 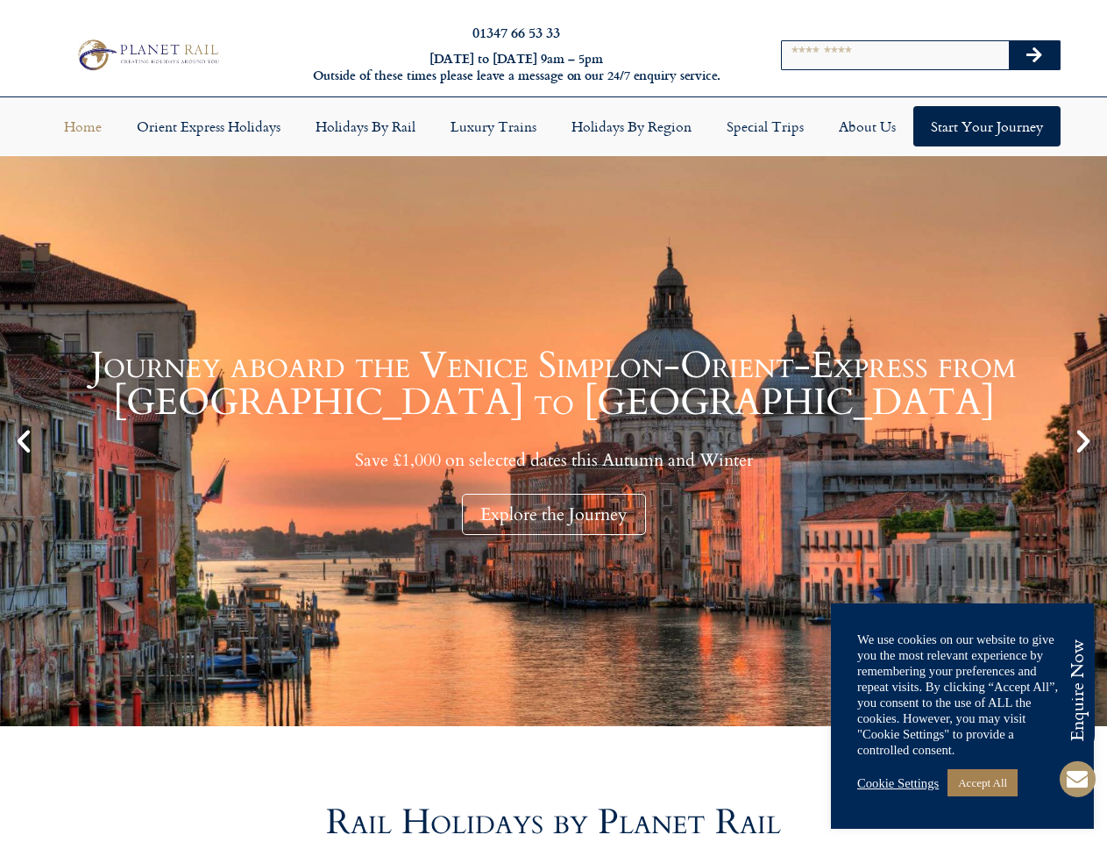 What do you see at coordinates (516, 32) in the screenshot?
I see `a: 01347 66 53 33` at bounding box center [516, 32].